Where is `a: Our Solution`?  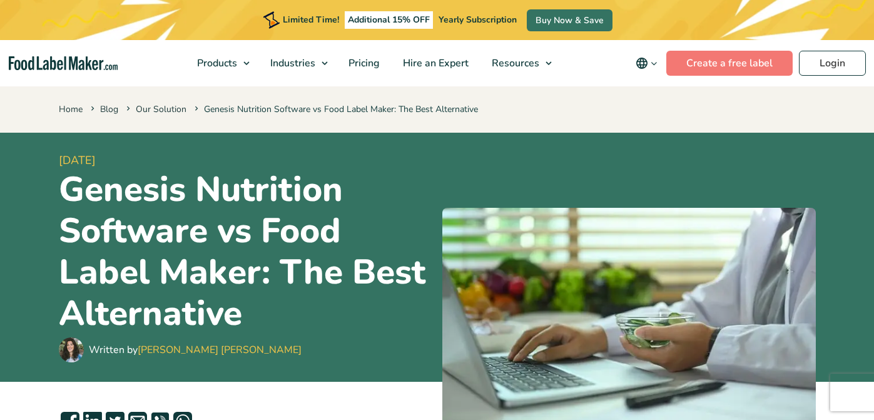
a: Our Solution is located at coordinates (161, 109).